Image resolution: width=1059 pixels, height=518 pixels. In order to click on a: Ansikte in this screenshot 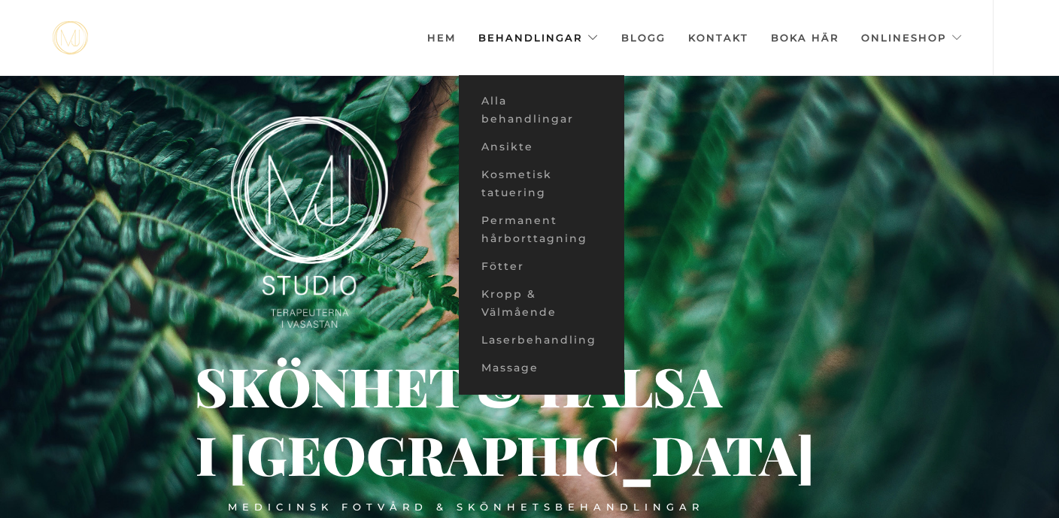, I will do `click(541, 147)`.